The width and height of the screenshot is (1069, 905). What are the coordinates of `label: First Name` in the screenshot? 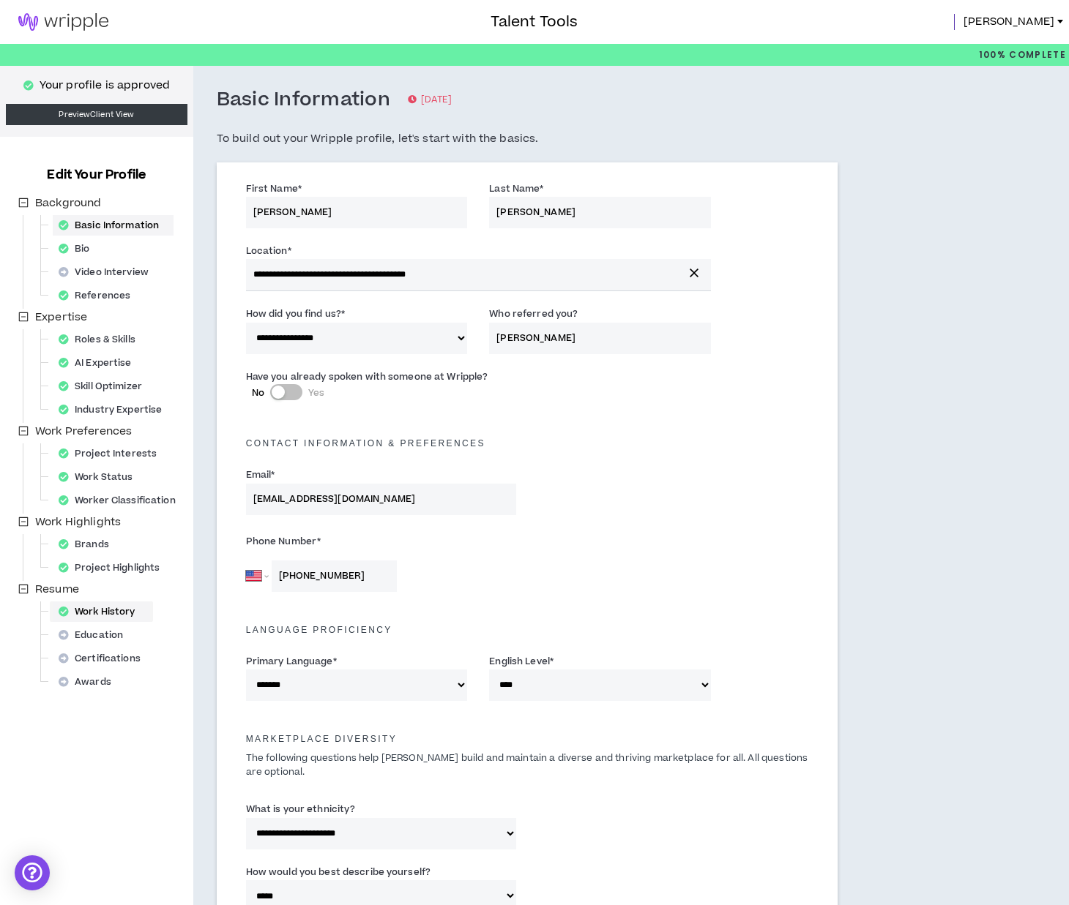 It's located at (274, 189).